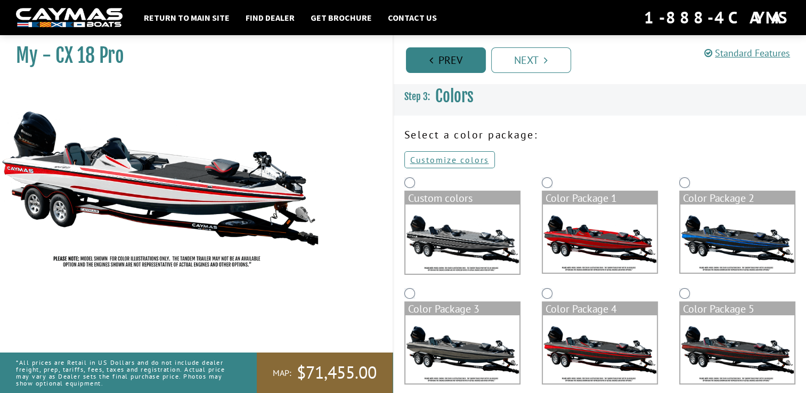 This screenshot has width=806, height=393. Describe the element at coordinates (600, 198) in the screenshot. I see `div: Color Package 1` at that location.